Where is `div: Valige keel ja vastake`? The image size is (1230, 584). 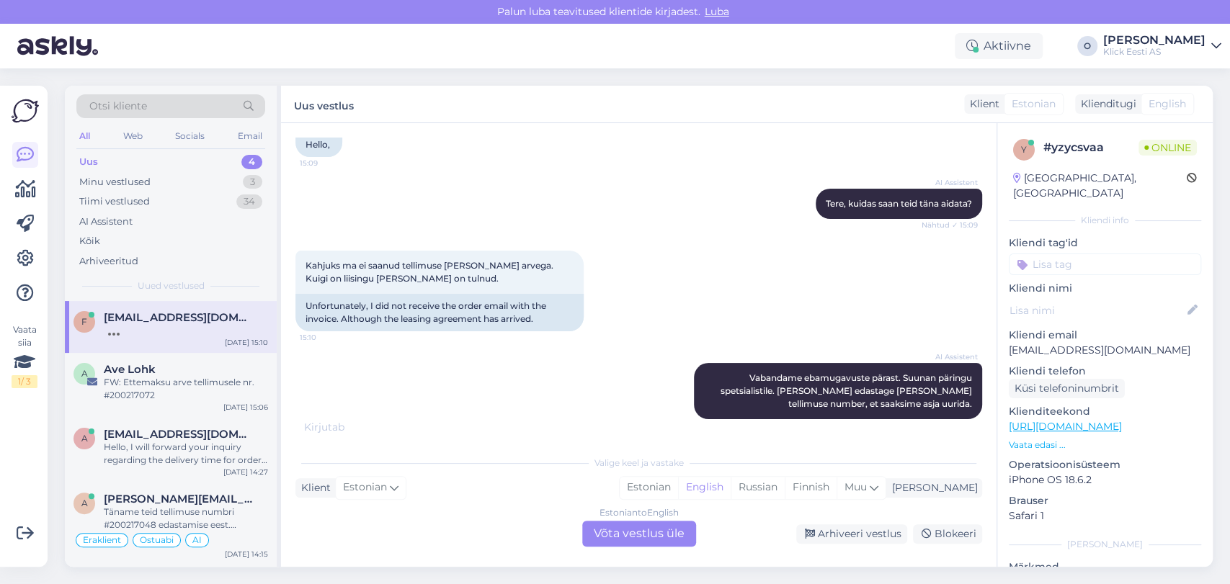
div: Valige keel ja vastake is located at coordinates (638, 463).